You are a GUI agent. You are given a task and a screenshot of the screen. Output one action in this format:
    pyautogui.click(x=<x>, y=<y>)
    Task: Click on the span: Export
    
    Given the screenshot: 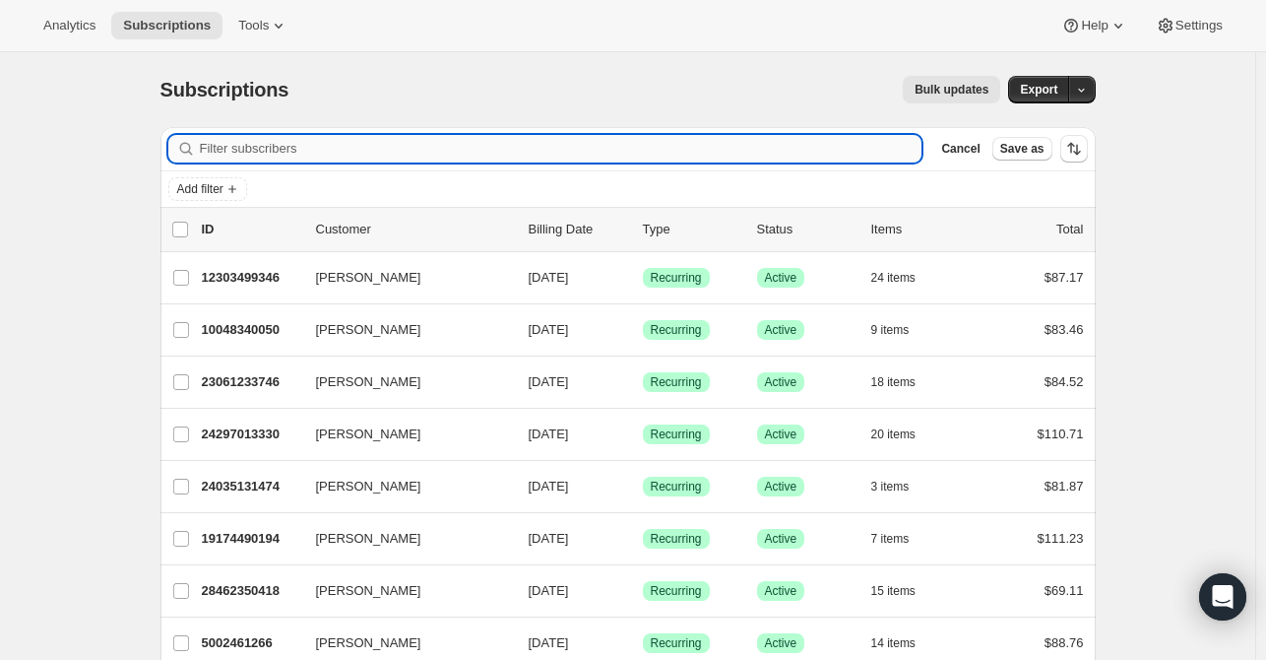 What is the action you would take?
    pyautogui.click(x=1039, y=90)
    